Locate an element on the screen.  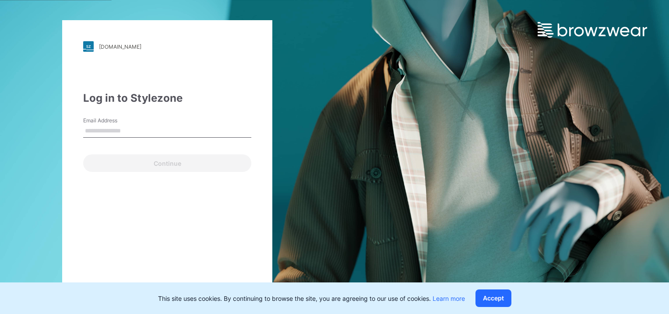
label: Email Address is located at coordinates (114, 120).